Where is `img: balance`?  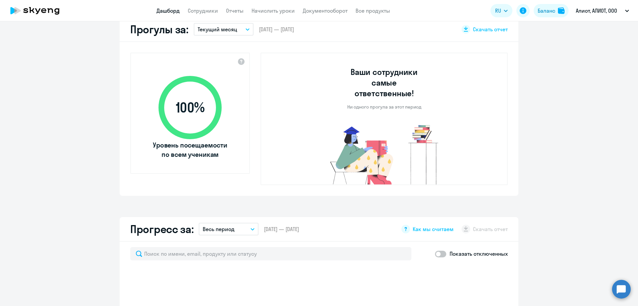
img: balance is located at coordinates (561, 11).